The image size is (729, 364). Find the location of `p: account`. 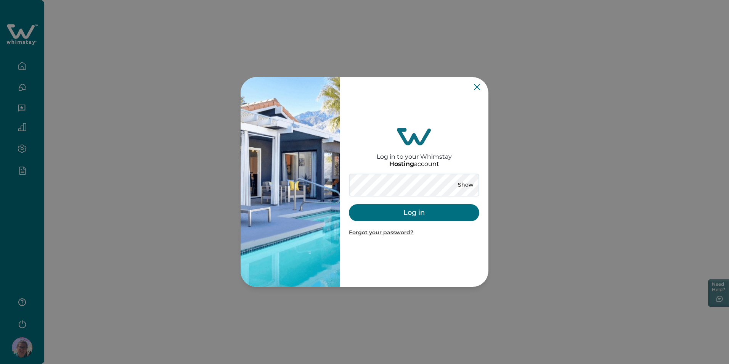

p: account is located at coordinates (414, 164).